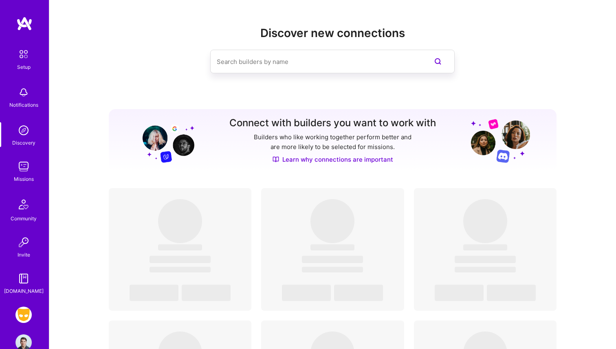  Describe the element at coordinates (24, 243) in the screenshot. I see `img: Invite` at that location.